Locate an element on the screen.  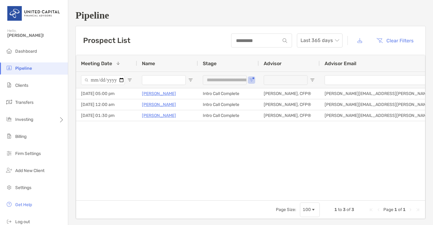
img: dashboard icon is located at coordinates (9, 51).